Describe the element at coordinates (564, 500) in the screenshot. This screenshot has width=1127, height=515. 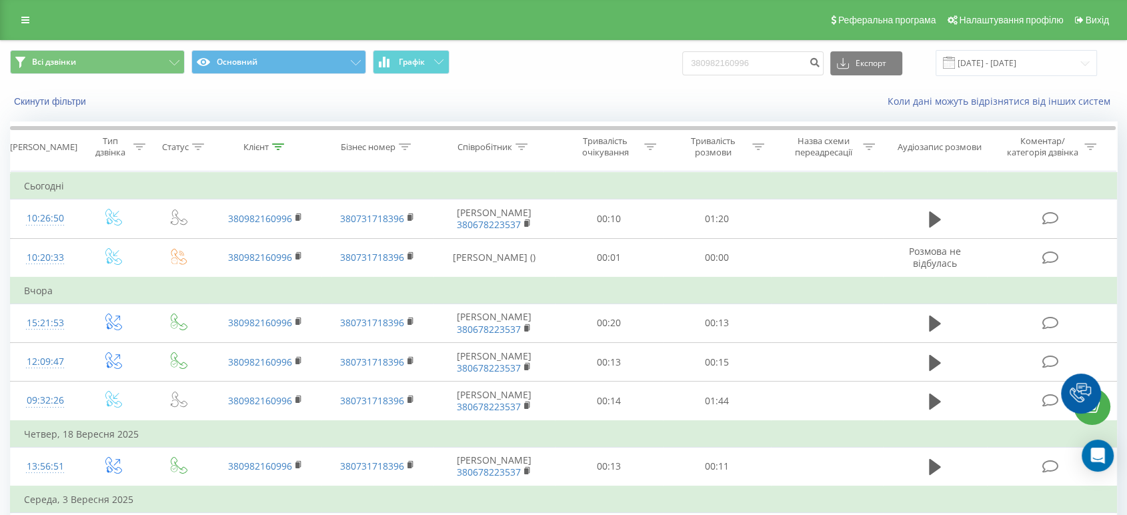
I see `td: Середа, 3 Вересня 2025` at that location.